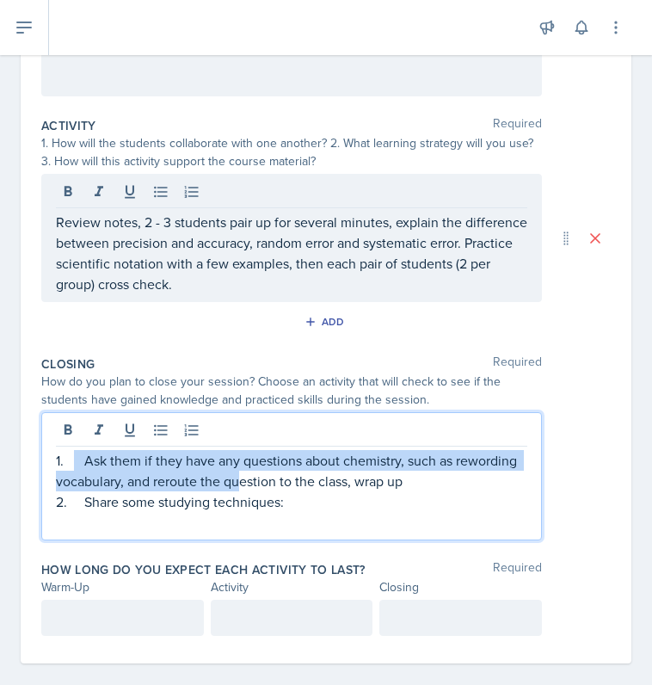  Describe the element at coordinates (68, 364) in the screenshot. I see `label: Closing` at that location.